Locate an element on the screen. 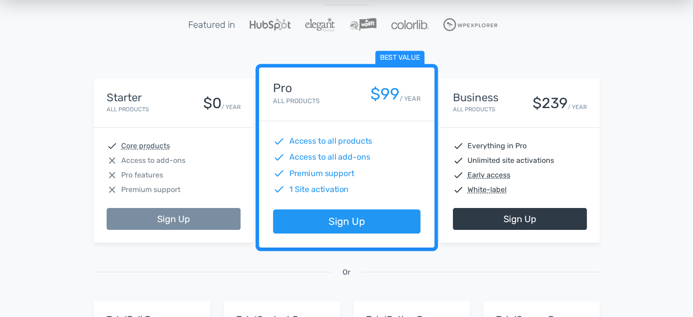 Image resolution: width=693 pixels, height=317 pixels. span: 1 Site activation is located at coordinates (318, 189).